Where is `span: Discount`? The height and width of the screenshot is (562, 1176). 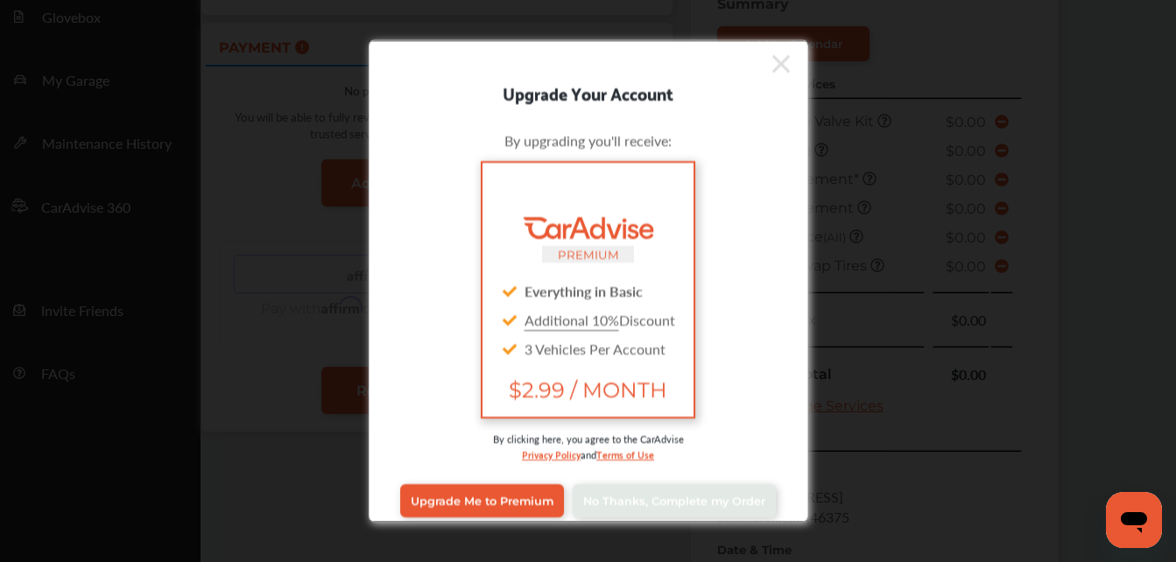 span: Discount is located at coordinates (600, 320).